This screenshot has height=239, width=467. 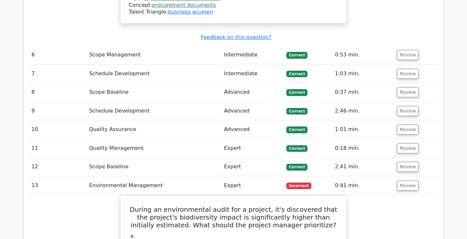 What do you see at coordinates (154, 185) in the screenshot?
I see `td: Environmental Management` at bounding box center [154, 185].